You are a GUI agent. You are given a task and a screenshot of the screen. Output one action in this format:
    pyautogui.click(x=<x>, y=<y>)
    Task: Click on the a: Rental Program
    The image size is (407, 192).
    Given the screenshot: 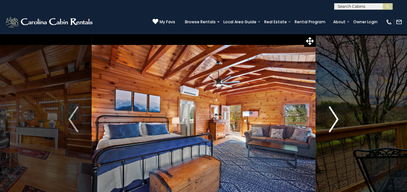 What is the action you would take?
    pyautogui.click(x=310, y=22)
    